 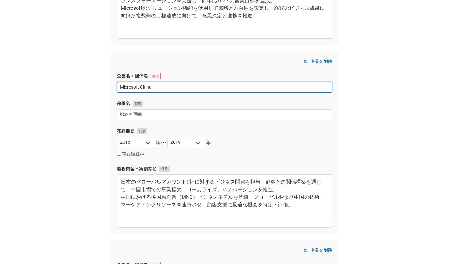 What do you see at coordinates (131, 155) in the screenshot?
I see `label: 現在継続中` at bounding box center [131, 155].